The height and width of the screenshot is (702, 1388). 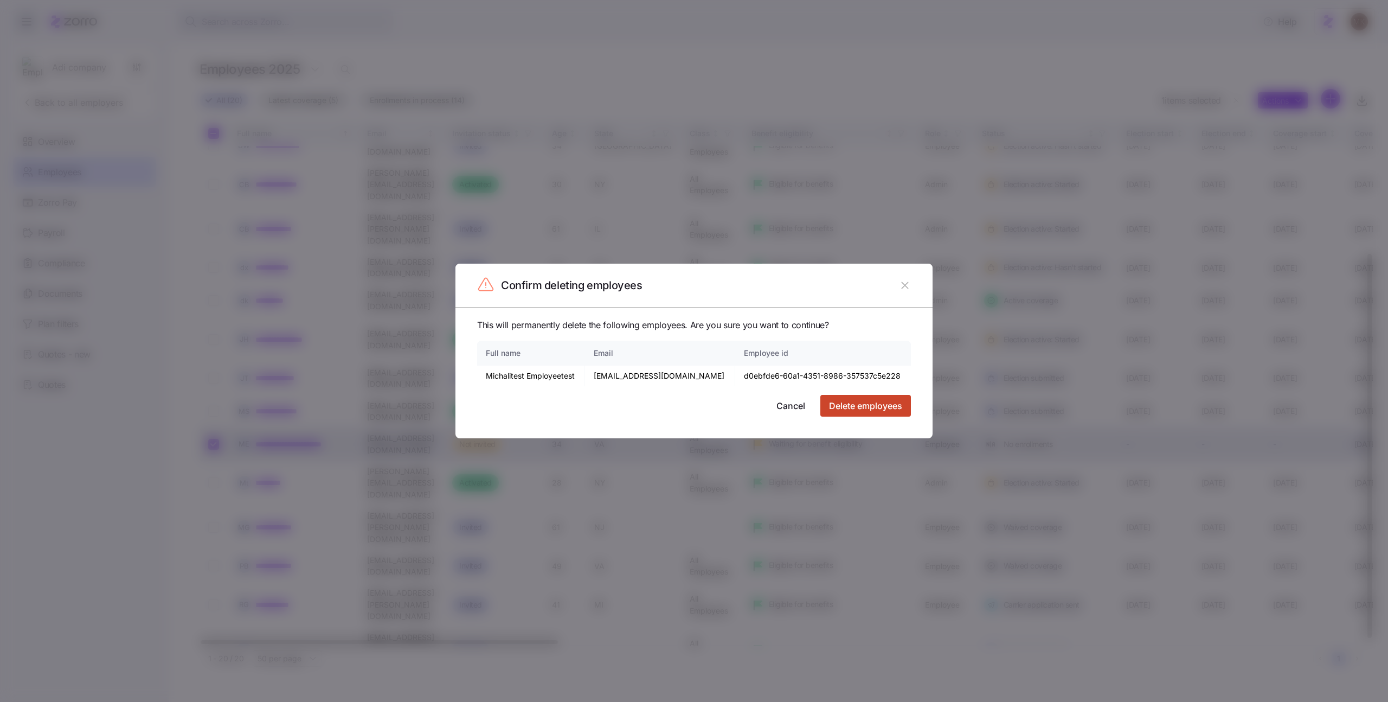 I want to click on div: Email, so click(x=660, y=353).